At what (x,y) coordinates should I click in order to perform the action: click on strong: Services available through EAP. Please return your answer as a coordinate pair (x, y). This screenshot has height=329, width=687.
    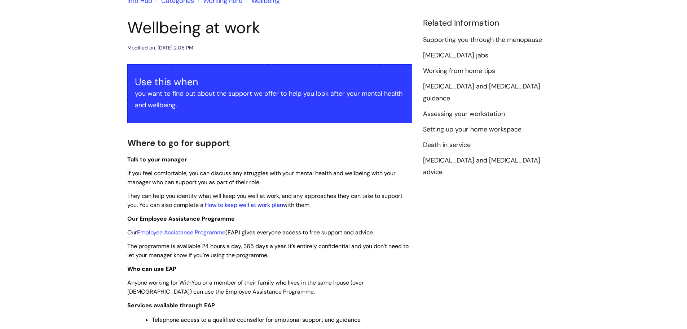
    Looking at the image, I should click on (171, 305).